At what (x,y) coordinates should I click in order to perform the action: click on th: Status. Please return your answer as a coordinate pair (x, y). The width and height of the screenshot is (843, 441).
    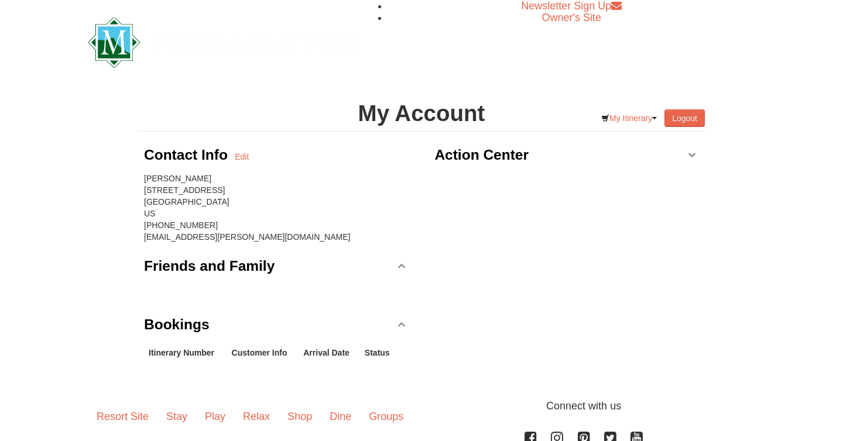
    Looking at the image, I should click on (379, 353).